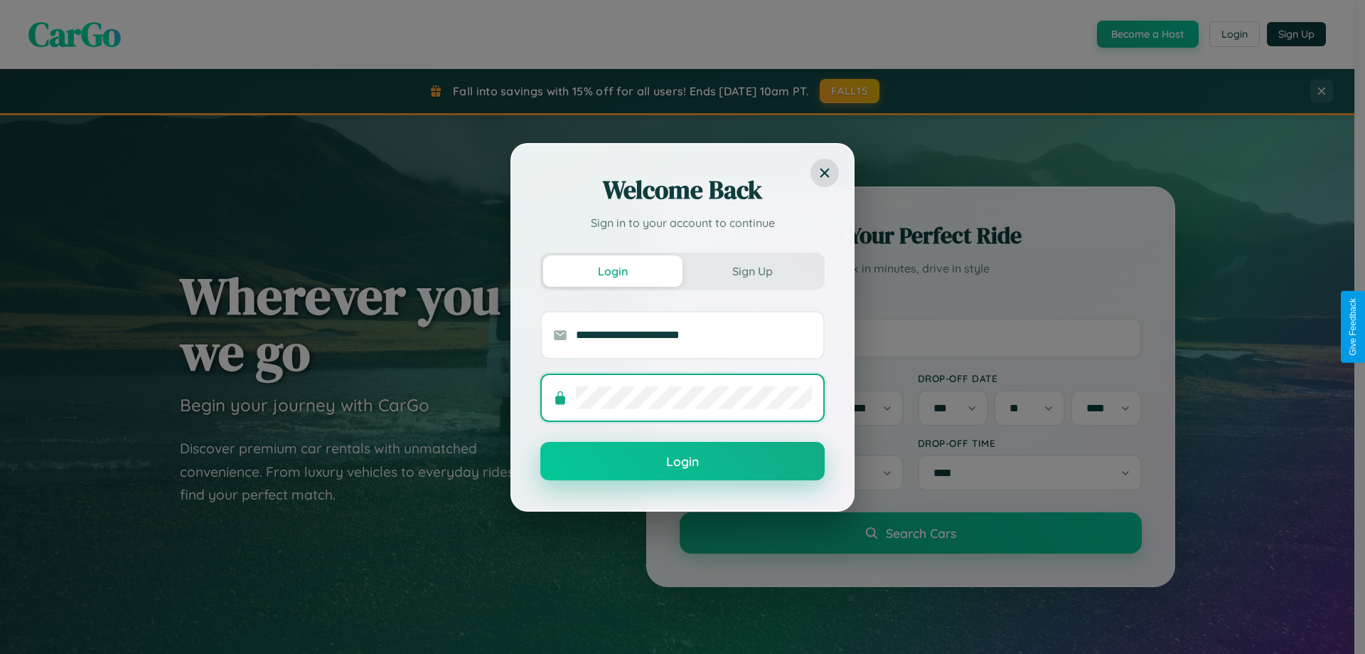 The height and width of the screenshot is (654, 1365). What do you see at coordinates (683, 223) in the screenshot?
I see `p: Sign in to your account to continue` at bounding box center [683, 223].